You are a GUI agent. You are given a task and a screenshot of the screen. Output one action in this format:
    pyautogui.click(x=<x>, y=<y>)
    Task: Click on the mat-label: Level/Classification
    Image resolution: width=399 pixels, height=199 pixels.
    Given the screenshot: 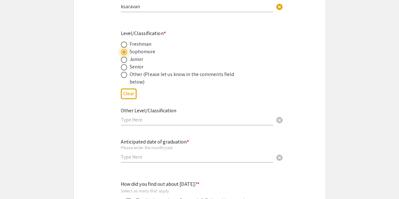 What is the action you would take?
    pyautogui.click(x=143, y=33)
    